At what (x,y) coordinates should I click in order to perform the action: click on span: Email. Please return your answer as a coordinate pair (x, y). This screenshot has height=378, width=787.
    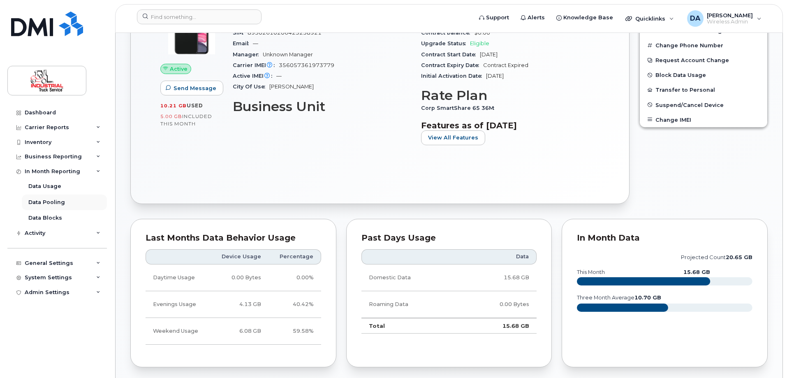
    Looking at the image, I should click on (243, 43).